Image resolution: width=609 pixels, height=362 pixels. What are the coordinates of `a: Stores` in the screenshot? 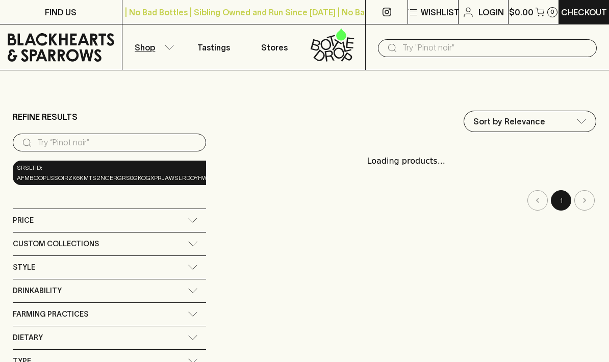 It's located at (274, 47).